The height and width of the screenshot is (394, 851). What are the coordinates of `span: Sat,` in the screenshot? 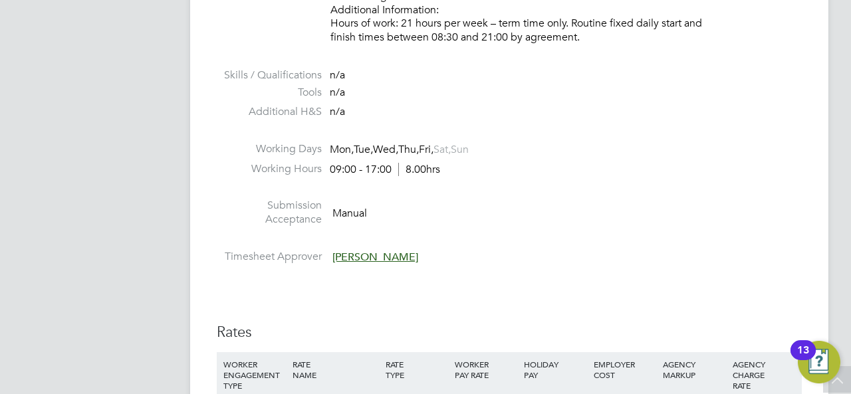 It's located at (442, 150).